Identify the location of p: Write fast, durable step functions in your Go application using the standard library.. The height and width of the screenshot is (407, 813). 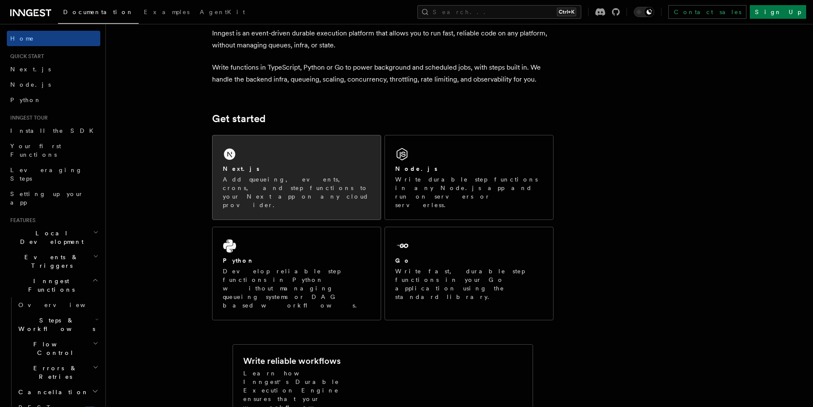
(469, 284).